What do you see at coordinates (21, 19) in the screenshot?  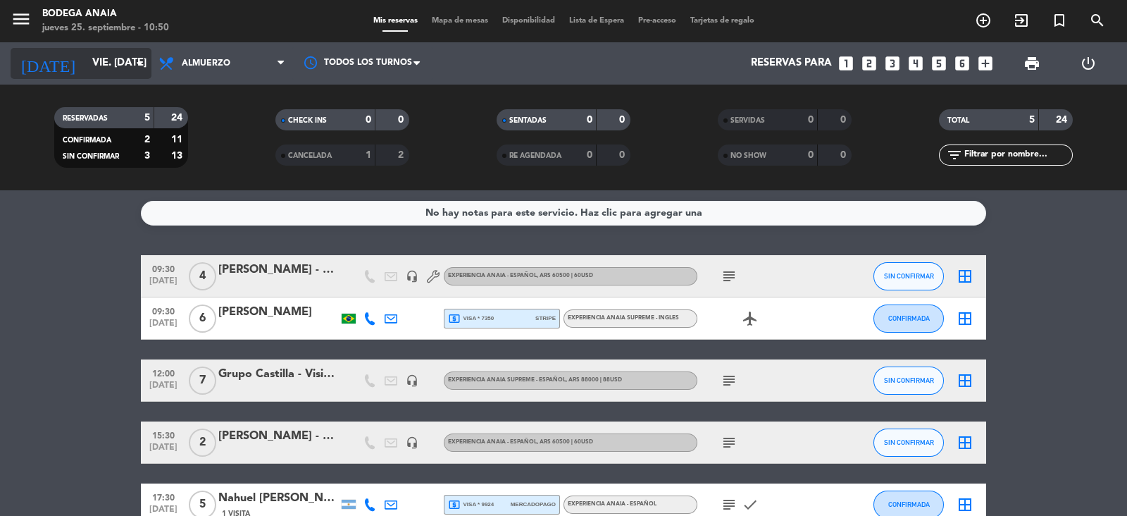 I see `i: menu` at bounding box center [21, 19].